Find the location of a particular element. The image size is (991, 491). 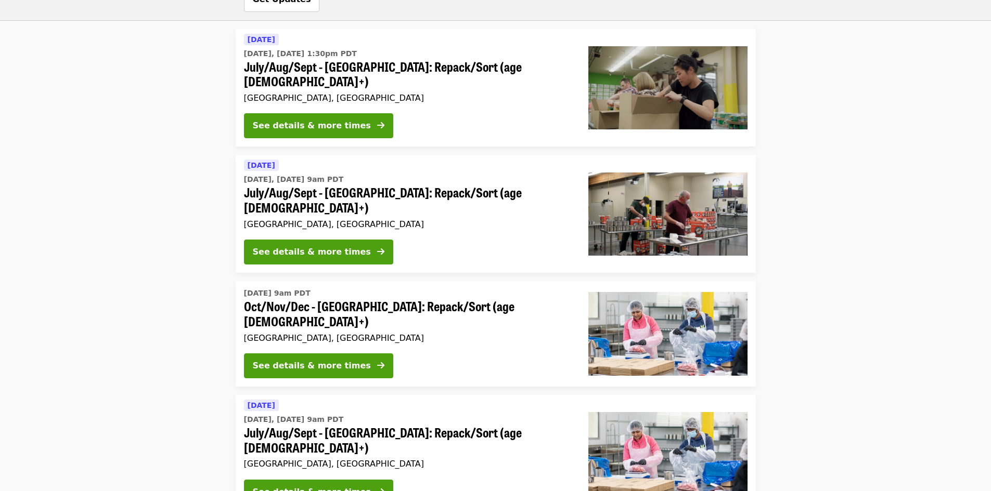

a: See details for "July/Aug/Sept - Portland: Repack/Sort (age 16+)" is located at coordinates (496, 214).